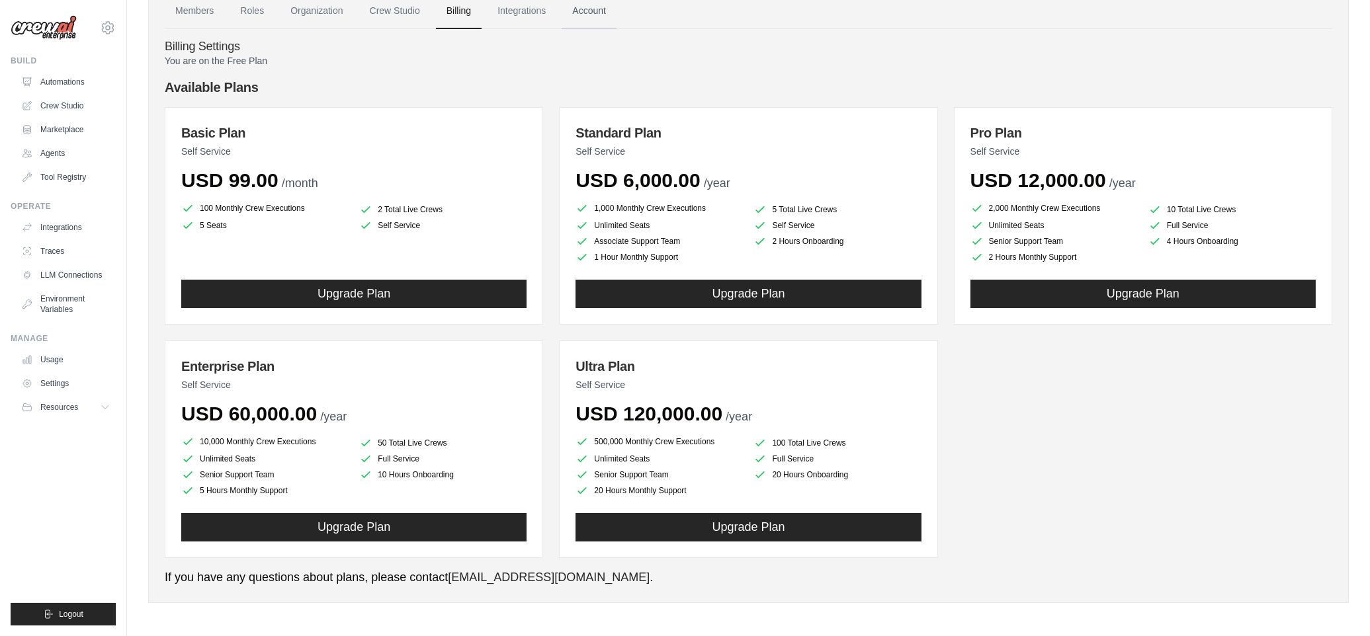 This screenshot has width=1370, height=636. Describe the element at coordinates (748, 133) in the screenshot. I see `h3: Standard Plan` at that location.